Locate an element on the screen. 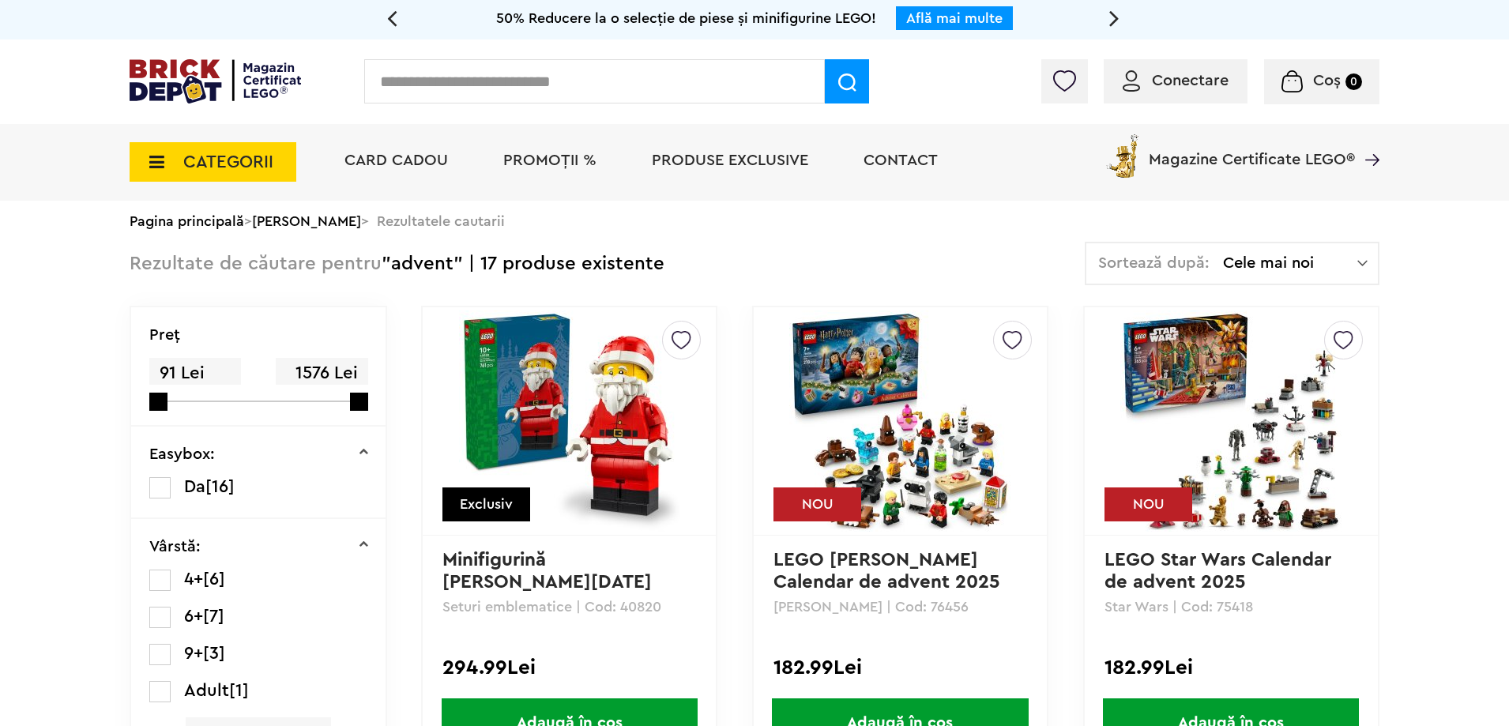  span: 4+ is located at coordinates (194, 579).